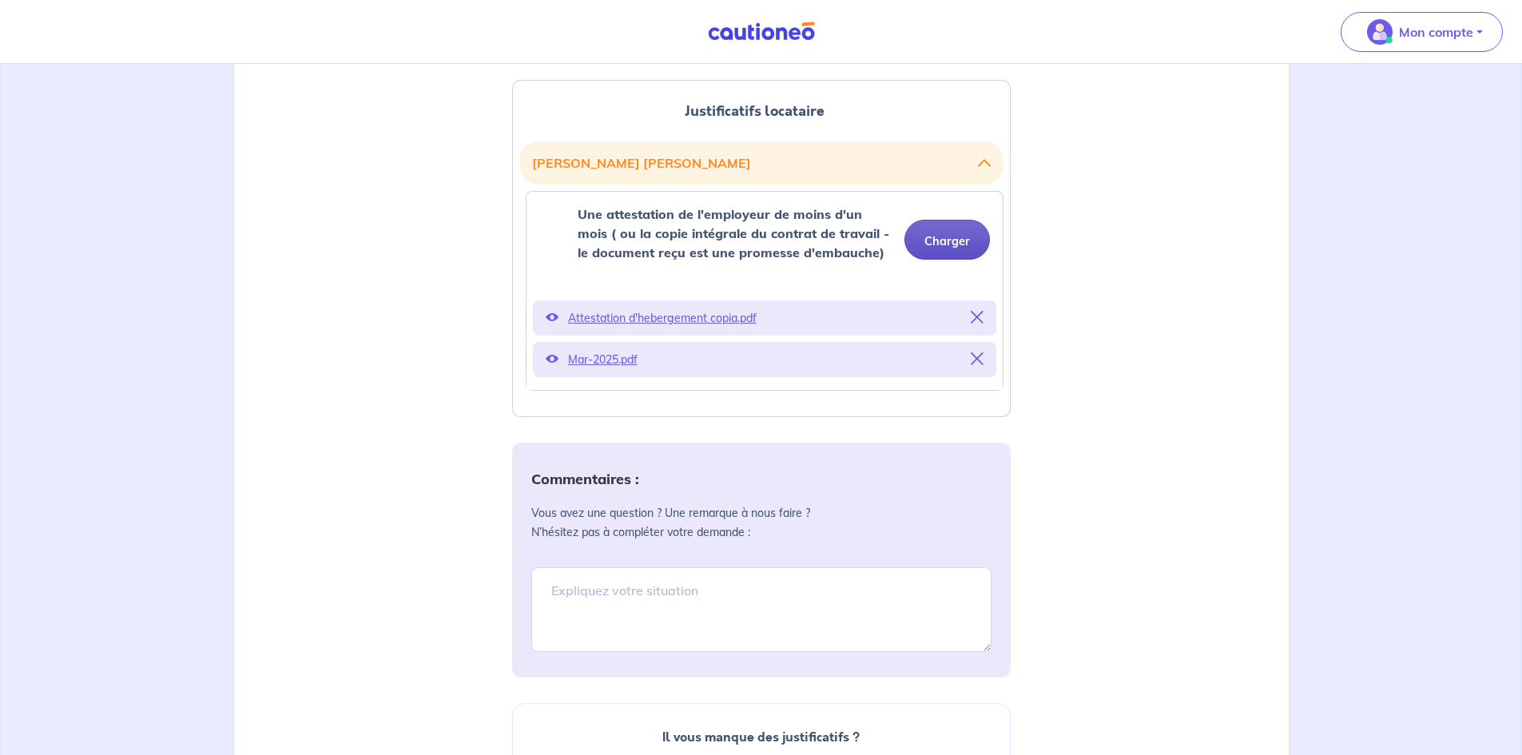  Describe the element at coordinates (585, 479) in the screenshot. I see `strong: Commentaires :` at that location.